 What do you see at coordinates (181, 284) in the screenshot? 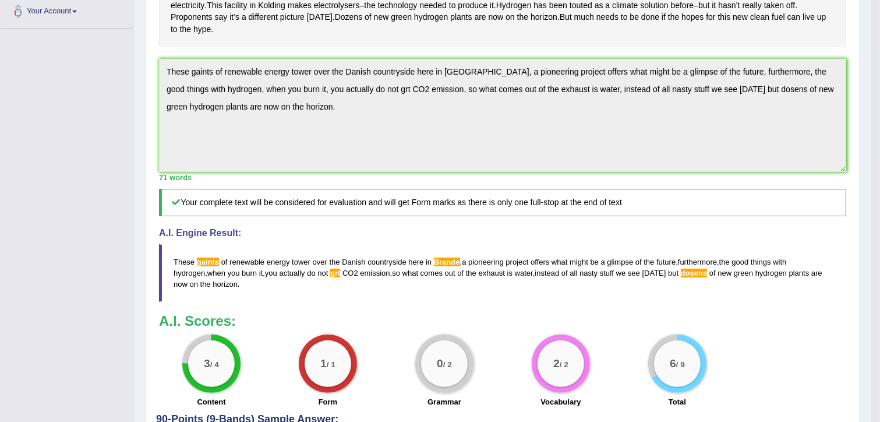
I see `span: now` at bounding box center [181, 284].